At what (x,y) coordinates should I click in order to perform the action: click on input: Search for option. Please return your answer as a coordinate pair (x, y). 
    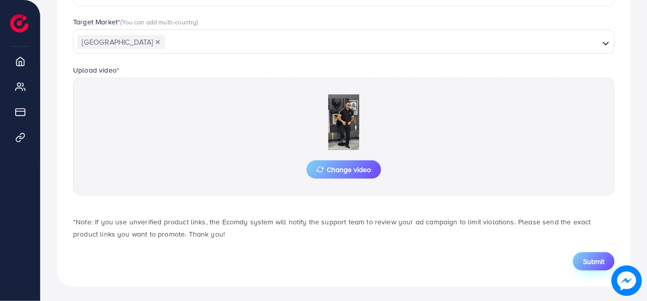
    Looking at the image, I should click on (382, 42).